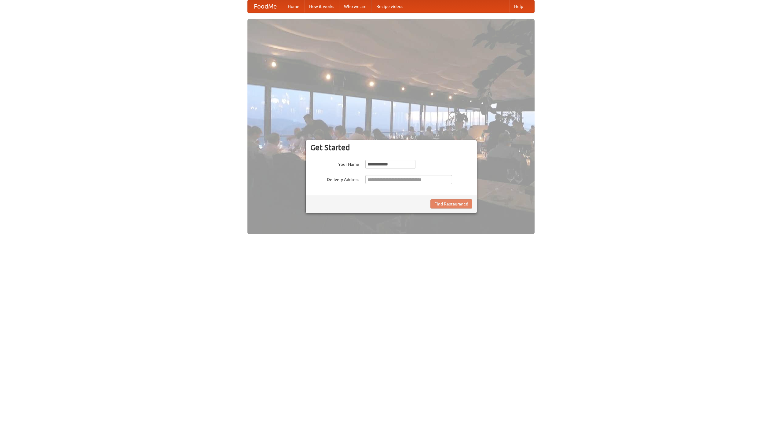  I want to click on a: Who we are, so click(355, 6).